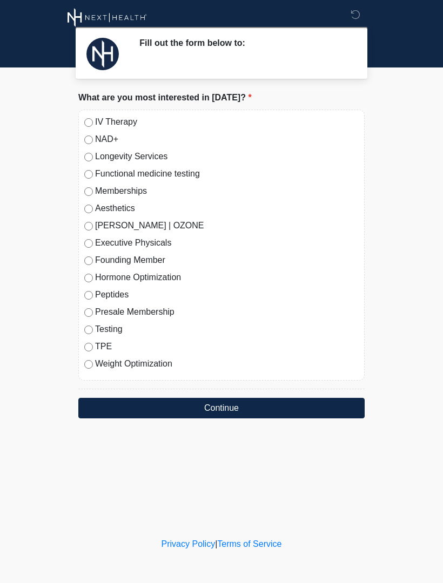 This screenshot has height=583, width=443. What do you see at coordinates (188, 543) in the screenshot?
I see `a: Privacy Policy` at bounding box center [188, 543].